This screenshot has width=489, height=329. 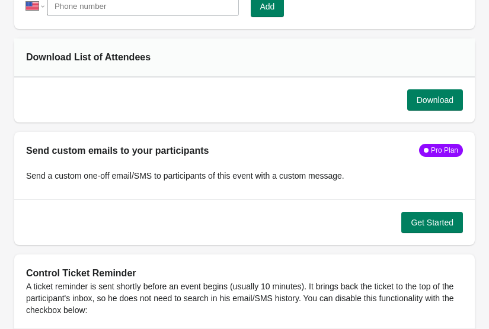 What do you see at coordinates (244, 274) in the screenshot?
I see `h2: Control Ticket Reminder` at bounding box center [244, 274].